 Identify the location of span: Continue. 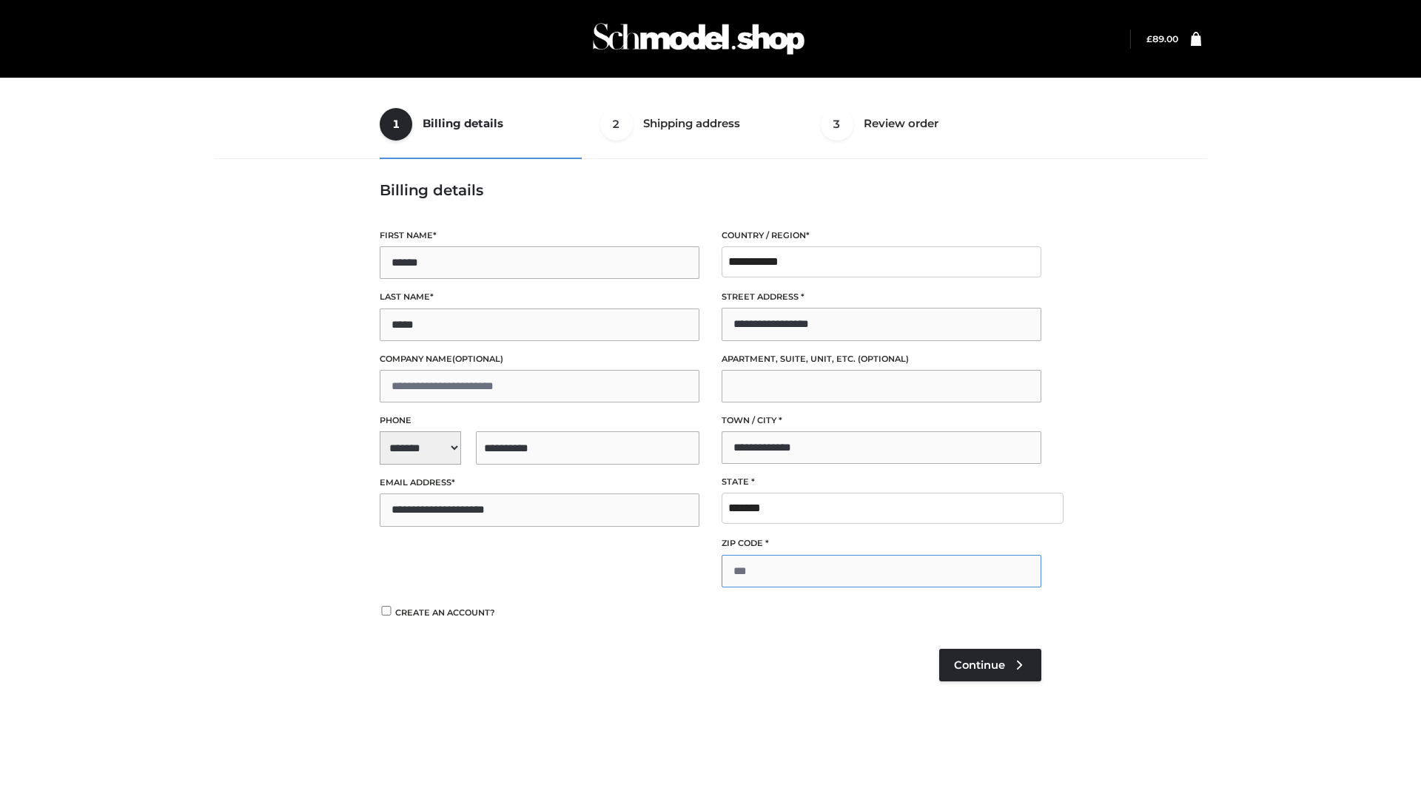
(979, 665).